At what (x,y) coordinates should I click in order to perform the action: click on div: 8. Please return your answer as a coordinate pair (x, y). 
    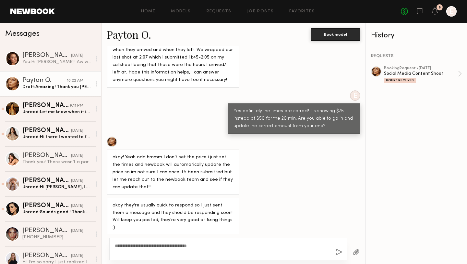
    Looking at the image, I should click on (440, 7).